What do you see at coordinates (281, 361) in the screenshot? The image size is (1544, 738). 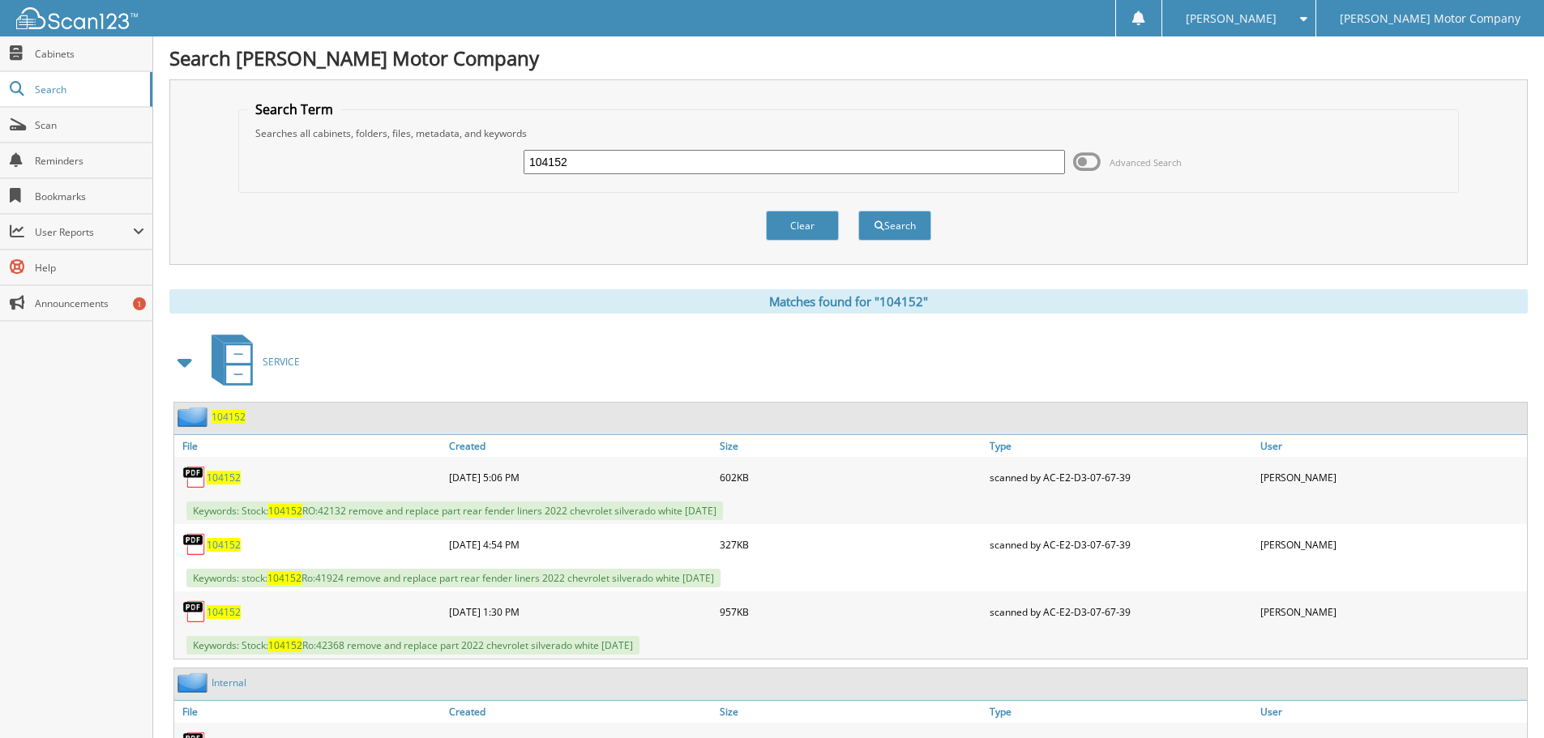 I see `span: SERVICE` at bounding box center [281, 361].